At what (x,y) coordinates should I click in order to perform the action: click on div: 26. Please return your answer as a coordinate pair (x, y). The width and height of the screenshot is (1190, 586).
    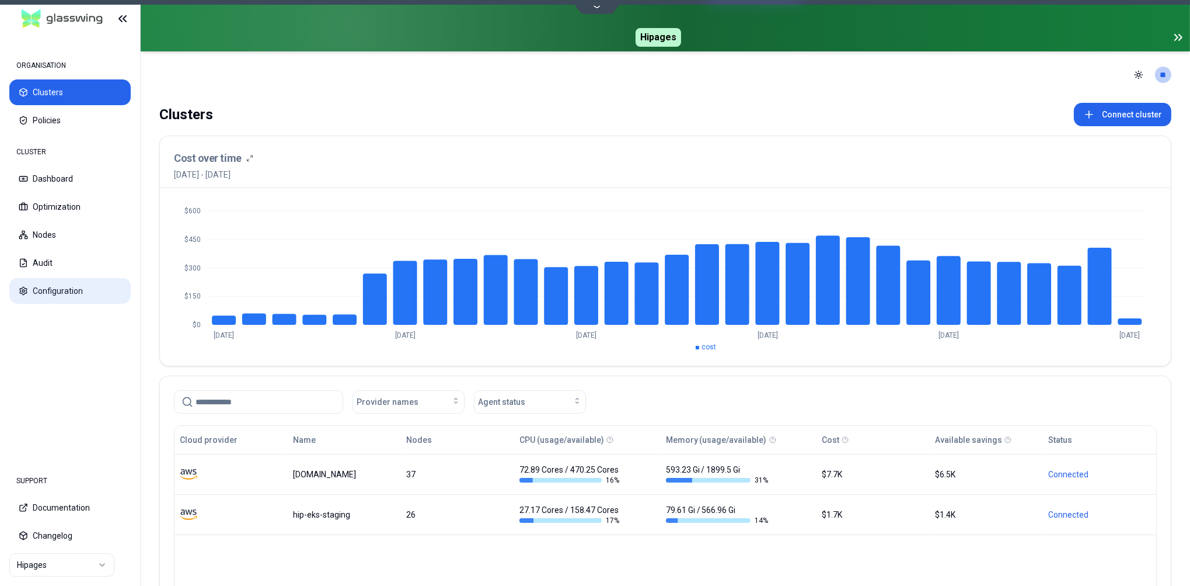
    Looking at the image, I should click on (458, 514).